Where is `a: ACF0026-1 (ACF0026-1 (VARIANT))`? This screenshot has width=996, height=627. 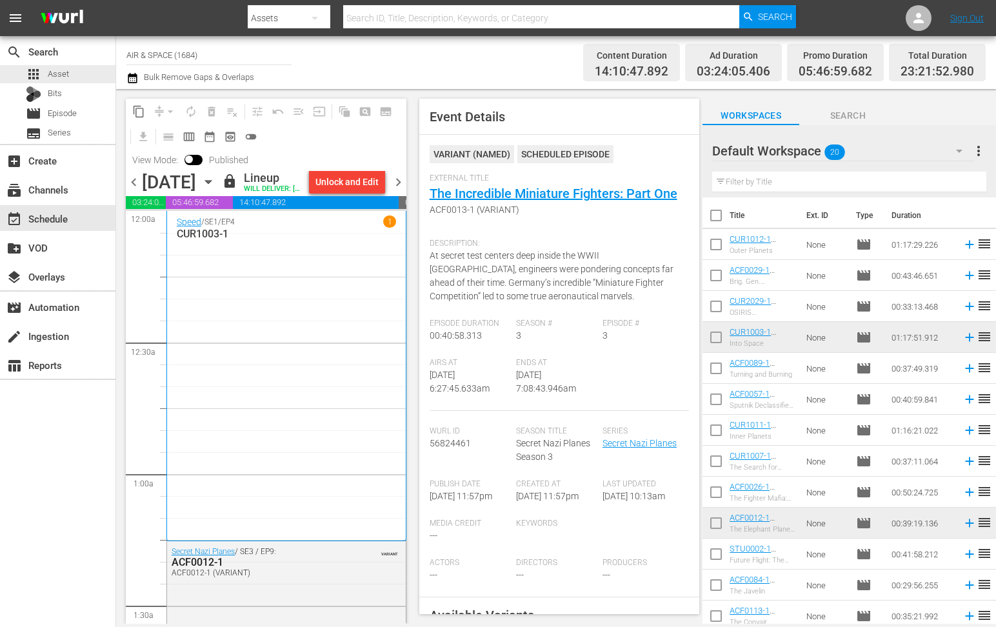 a: ACF0026-1 (ACF0026-1 (VARIANT)) is located at coordinates (752, 496).